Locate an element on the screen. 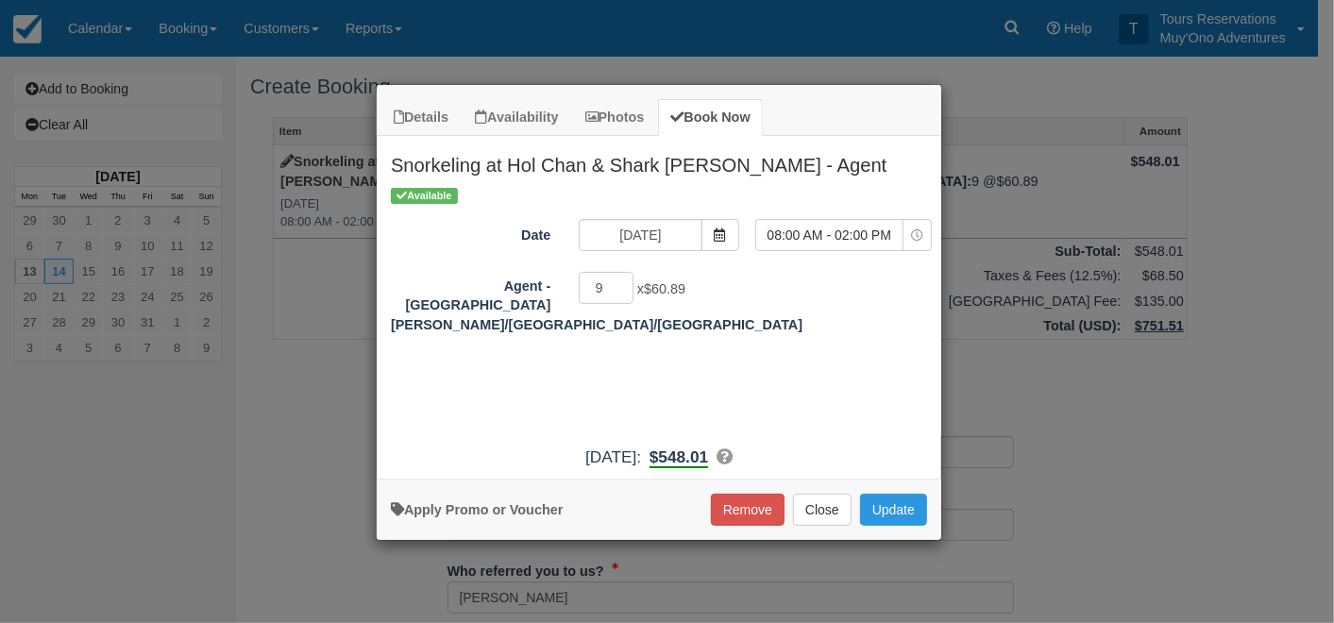 The height and width of the screenshot is (623, 1334). a: Details is located at coordinates (421, 117).